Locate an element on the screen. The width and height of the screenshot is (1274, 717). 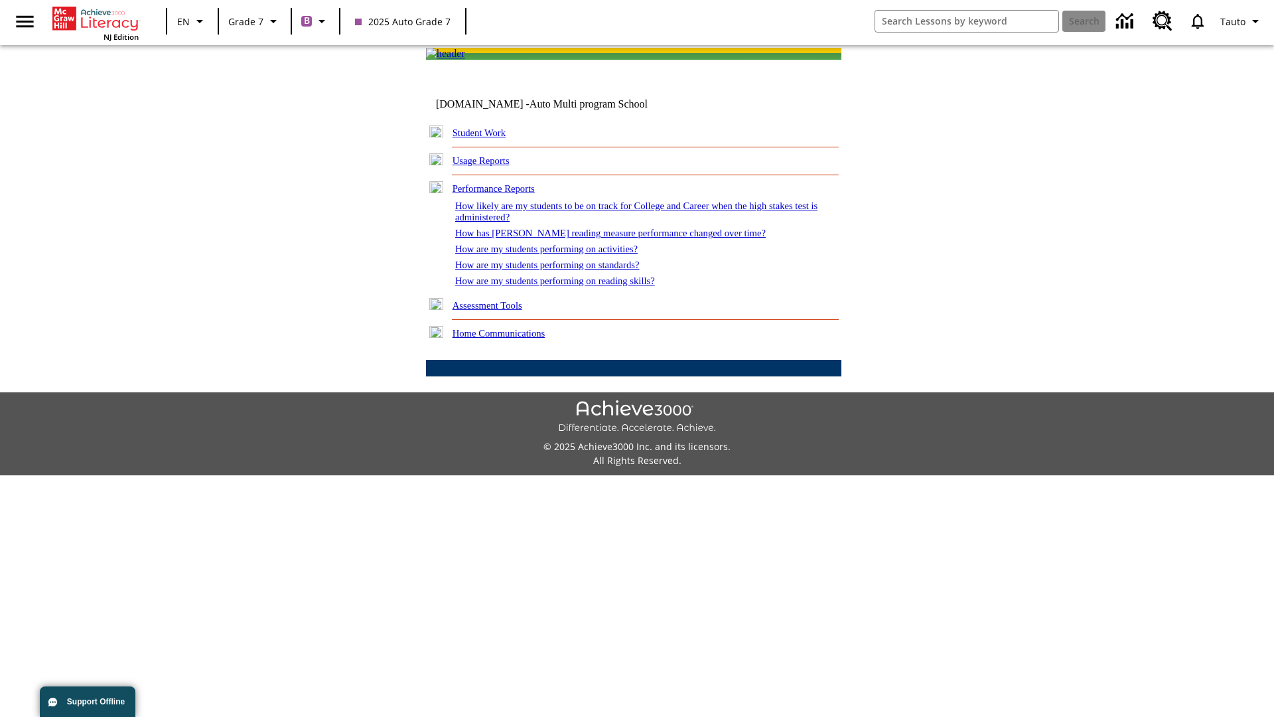
a: Home Communications is located at coordinates (499, 333).